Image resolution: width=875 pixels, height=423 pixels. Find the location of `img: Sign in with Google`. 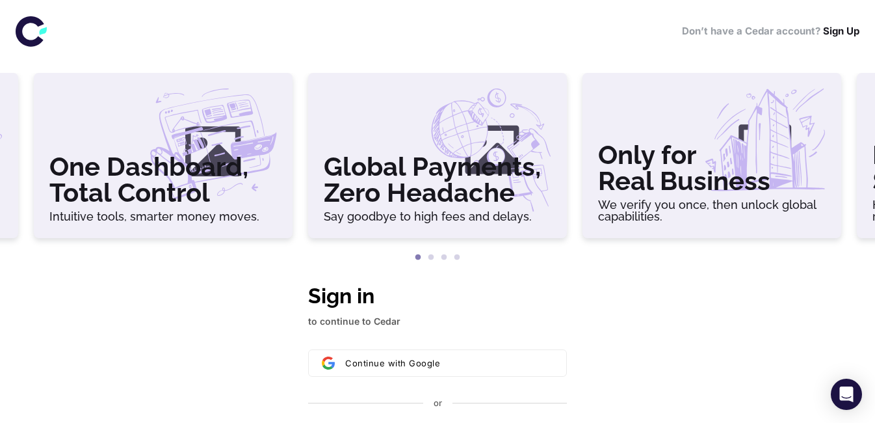

img: Sign in with Google is located at coordinates (328, 363).